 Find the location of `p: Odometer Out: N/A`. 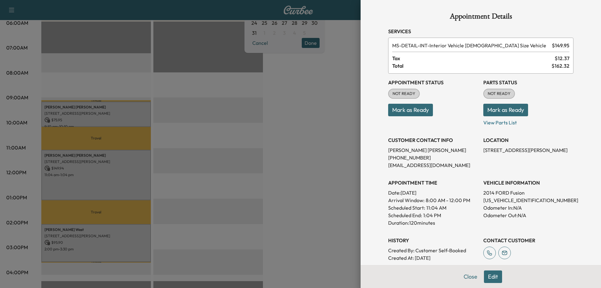

p: Odometer Out: N/A is located at coordinates (529, 215).